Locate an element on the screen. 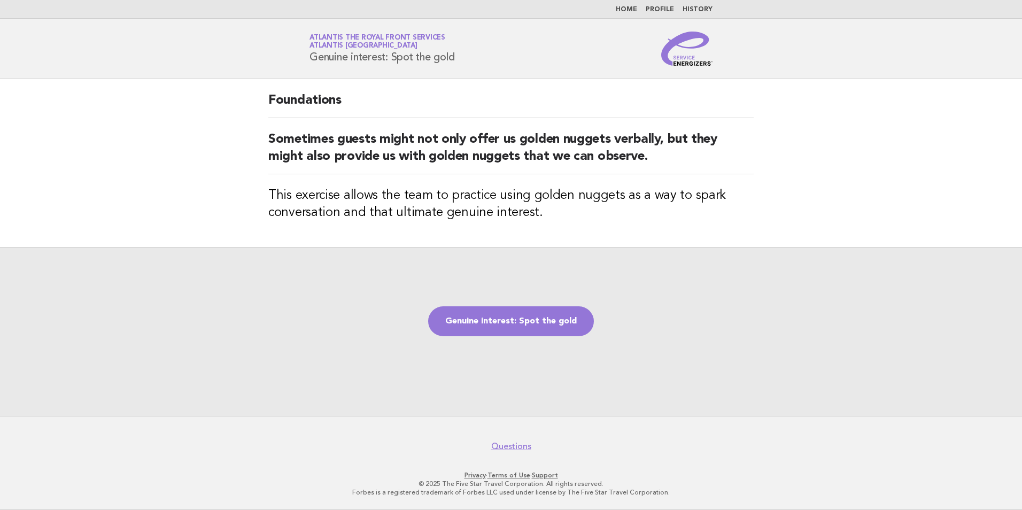 The width and height of the screenshot is (1022, 510). p: Forbes is a registered trademark of Forbes LLC used under license by The Five Star Travel Corpora... is located at coordinates (511, 492).